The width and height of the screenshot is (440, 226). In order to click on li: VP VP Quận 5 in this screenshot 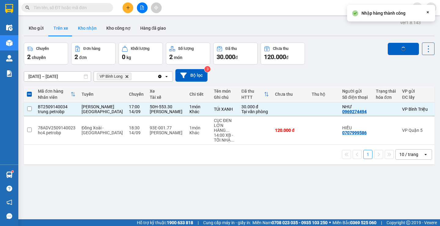, I will do `click(62, 46)`.